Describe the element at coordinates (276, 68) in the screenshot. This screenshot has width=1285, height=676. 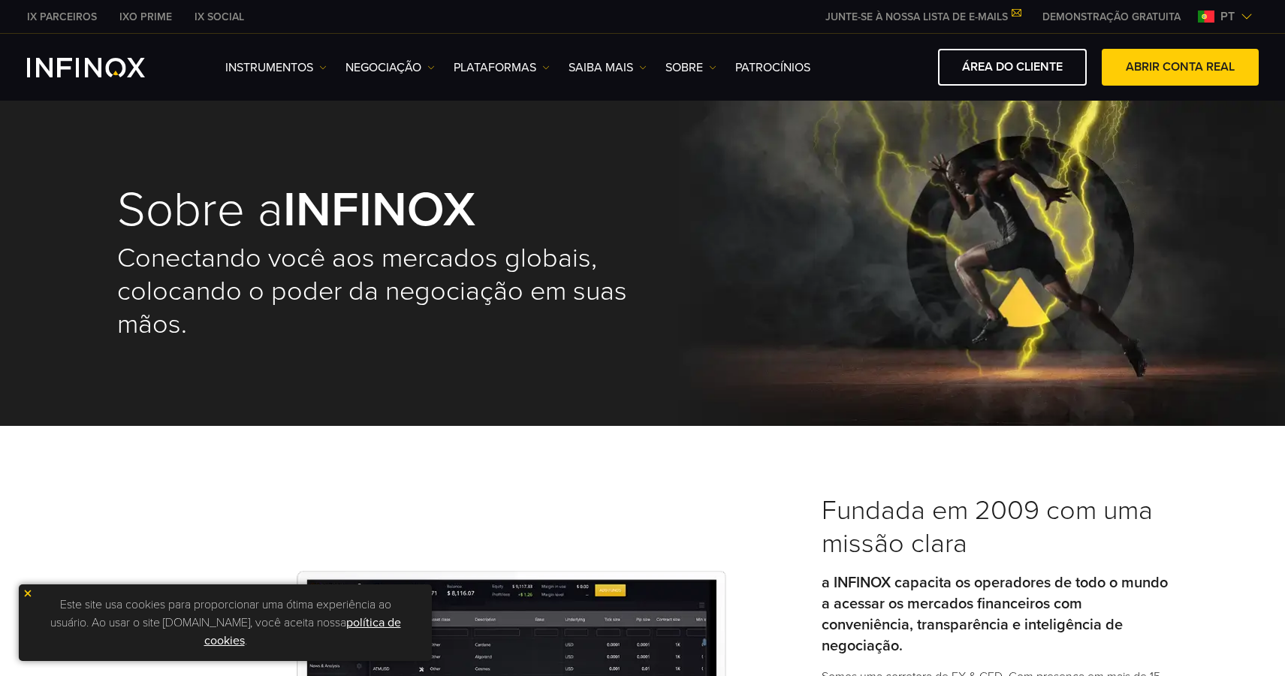
I see `a: Instrumentos` at that location.